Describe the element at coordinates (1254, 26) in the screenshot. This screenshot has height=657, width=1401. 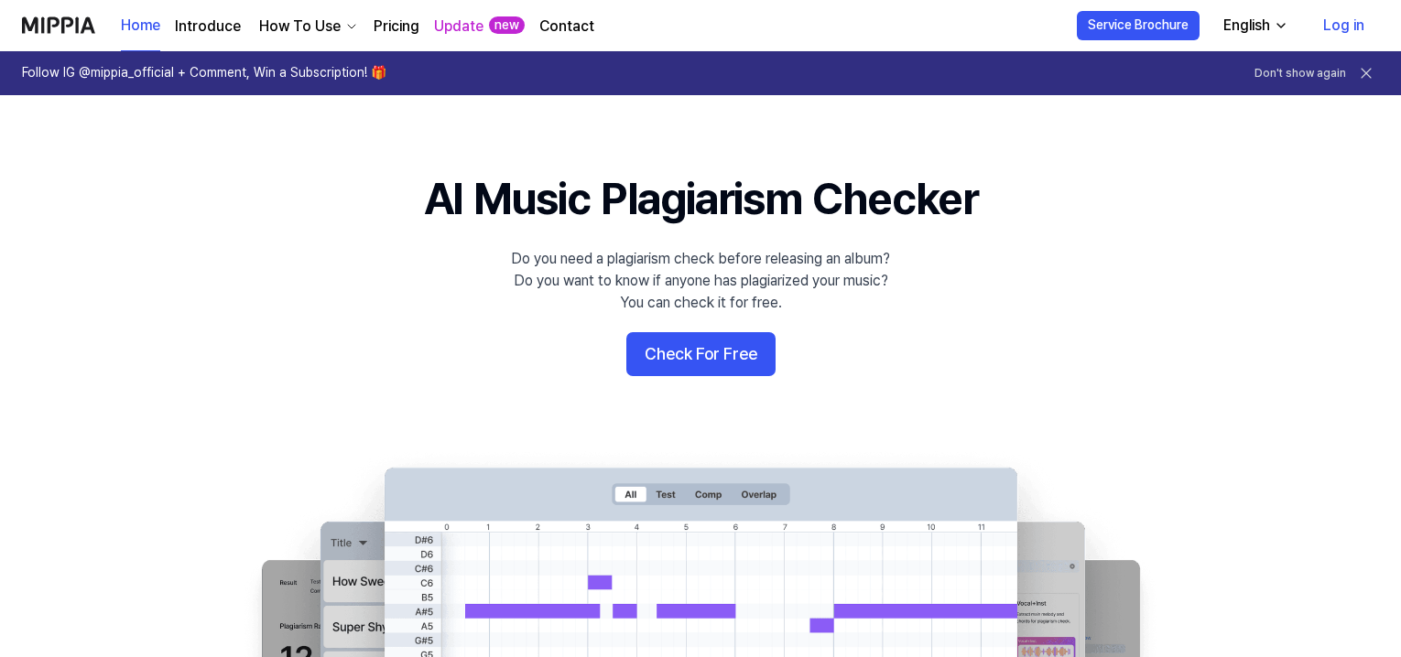
I see `button: English` at that location.